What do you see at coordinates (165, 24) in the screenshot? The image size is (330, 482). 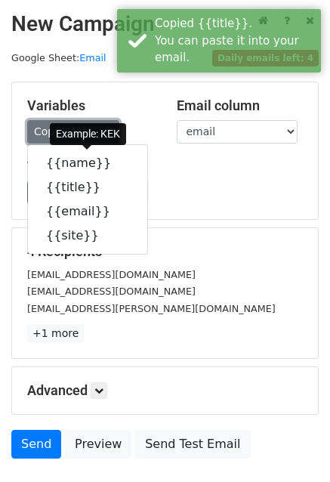 I see `h2: New Campaign` at bounding box center [165, 24].